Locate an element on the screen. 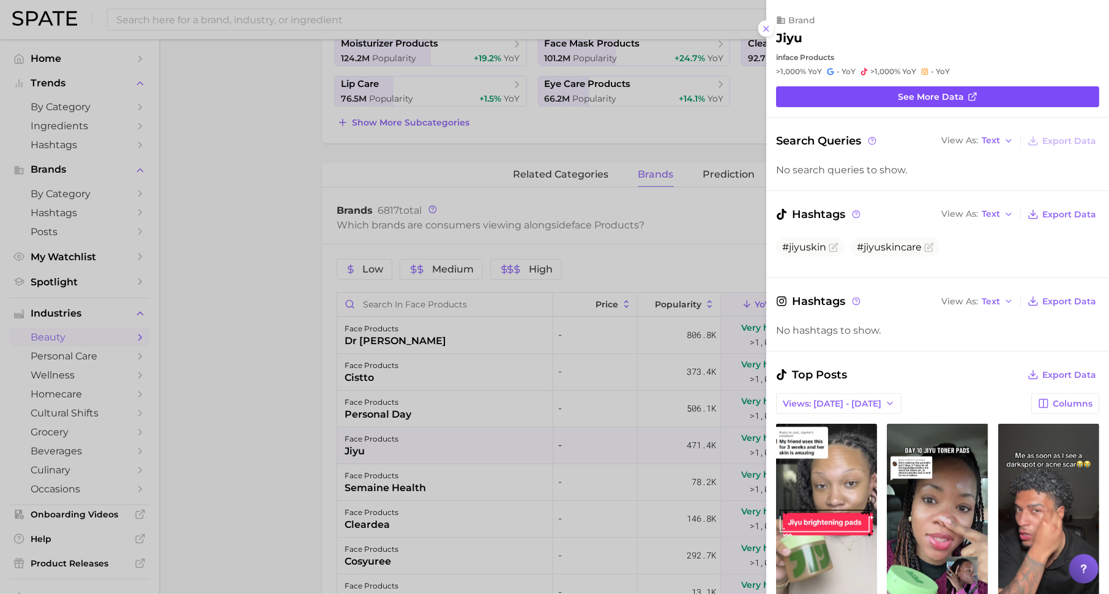 This screenshot has width=1109, height=594. div: No search queries to show. is located at coordinates (938, 170).